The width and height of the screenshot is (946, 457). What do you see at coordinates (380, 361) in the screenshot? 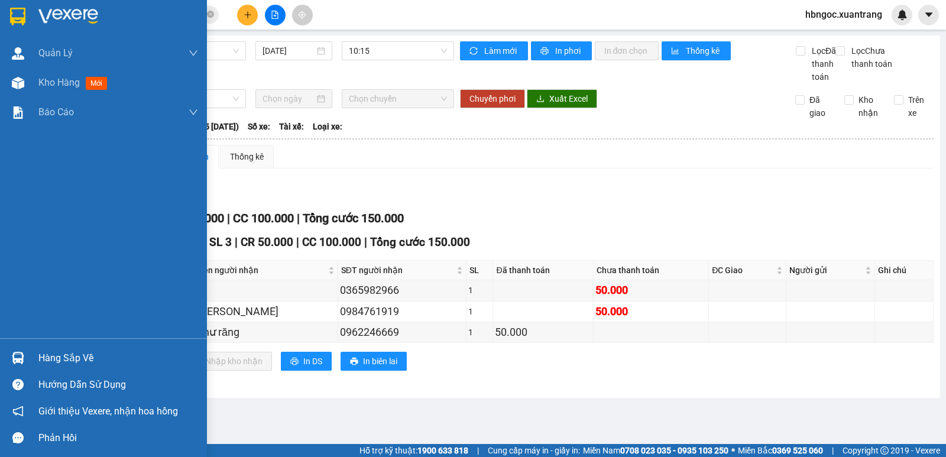
I see `span: In biên lai` at bounding box center [380, 361].